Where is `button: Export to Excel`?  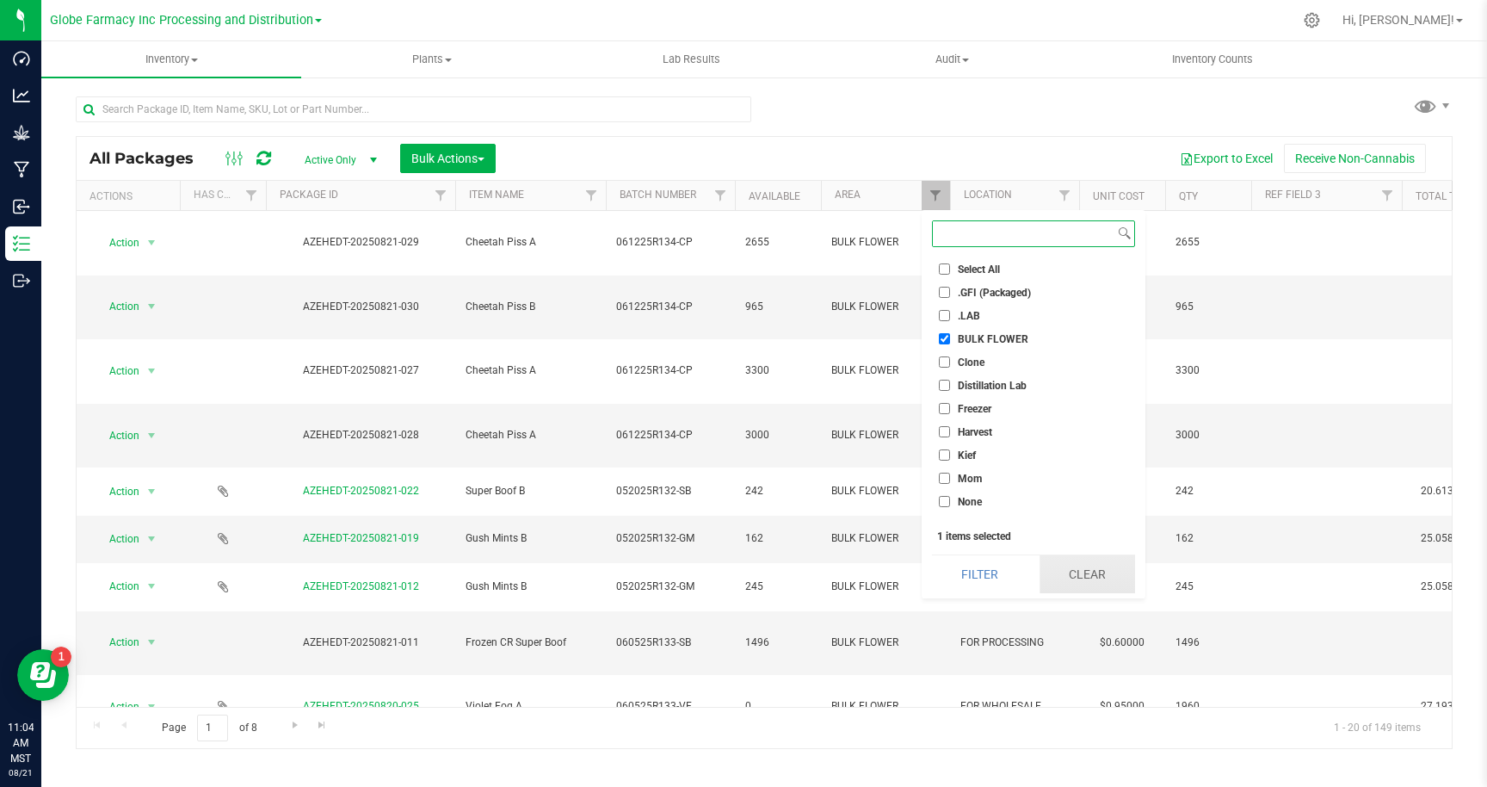
button: Export to Excel is located at coordinates (1226, 158).